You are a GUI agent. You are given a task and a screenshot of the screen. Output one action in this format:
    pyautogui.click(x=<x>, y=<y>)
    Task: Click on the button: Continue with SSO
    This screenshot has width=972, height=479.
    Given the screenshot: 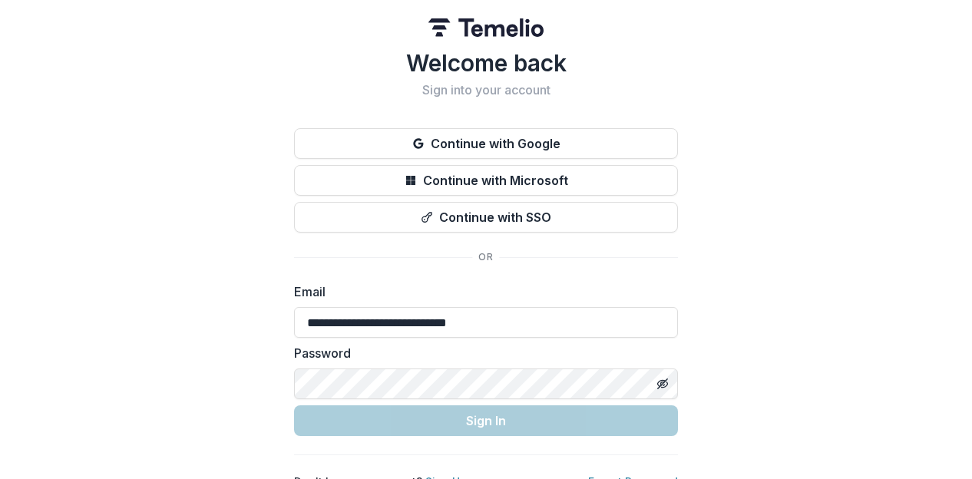 What is the action you would take?
    pyautogui.click(x=486, y=217)
    